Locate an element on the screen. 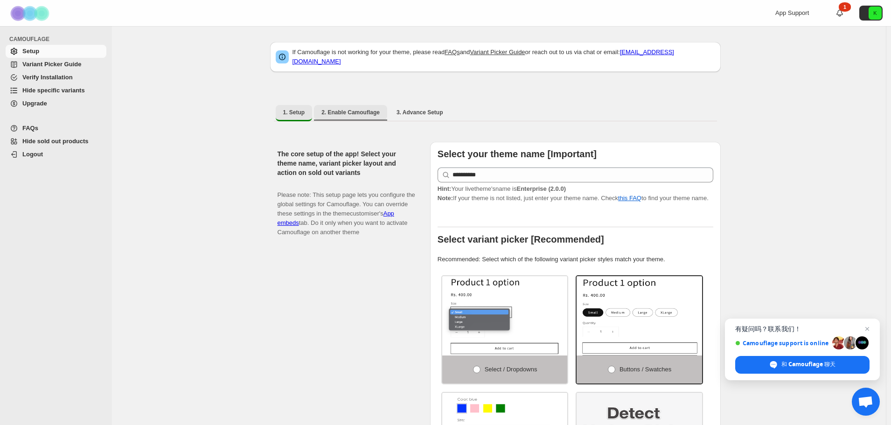  span: Camouflage support is online is located at coordinates (782, 343).